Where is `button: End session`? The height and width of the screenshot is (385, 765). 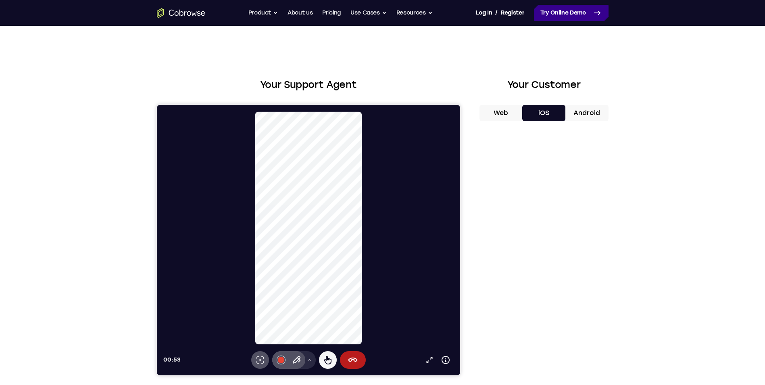
button: End session is located at coordinates (196, 255).